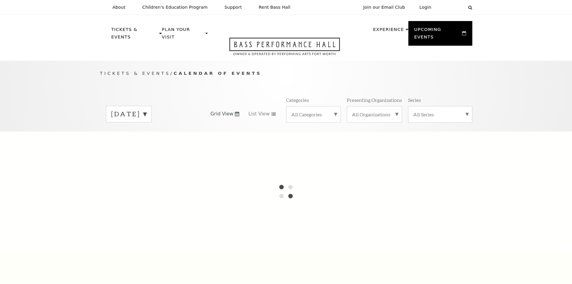  Describe the element at coordinates (452, 7) in the screenshot. I see `select: Select:` at that location.